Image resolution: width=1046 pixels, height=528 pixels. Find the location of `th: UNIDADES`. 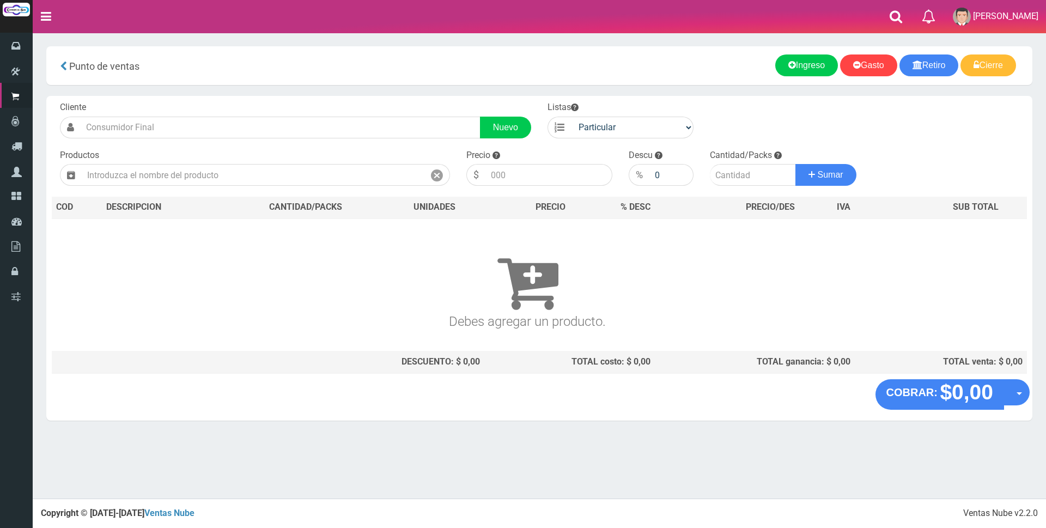

th: UNIDADES is located at coordinates (434, 208).